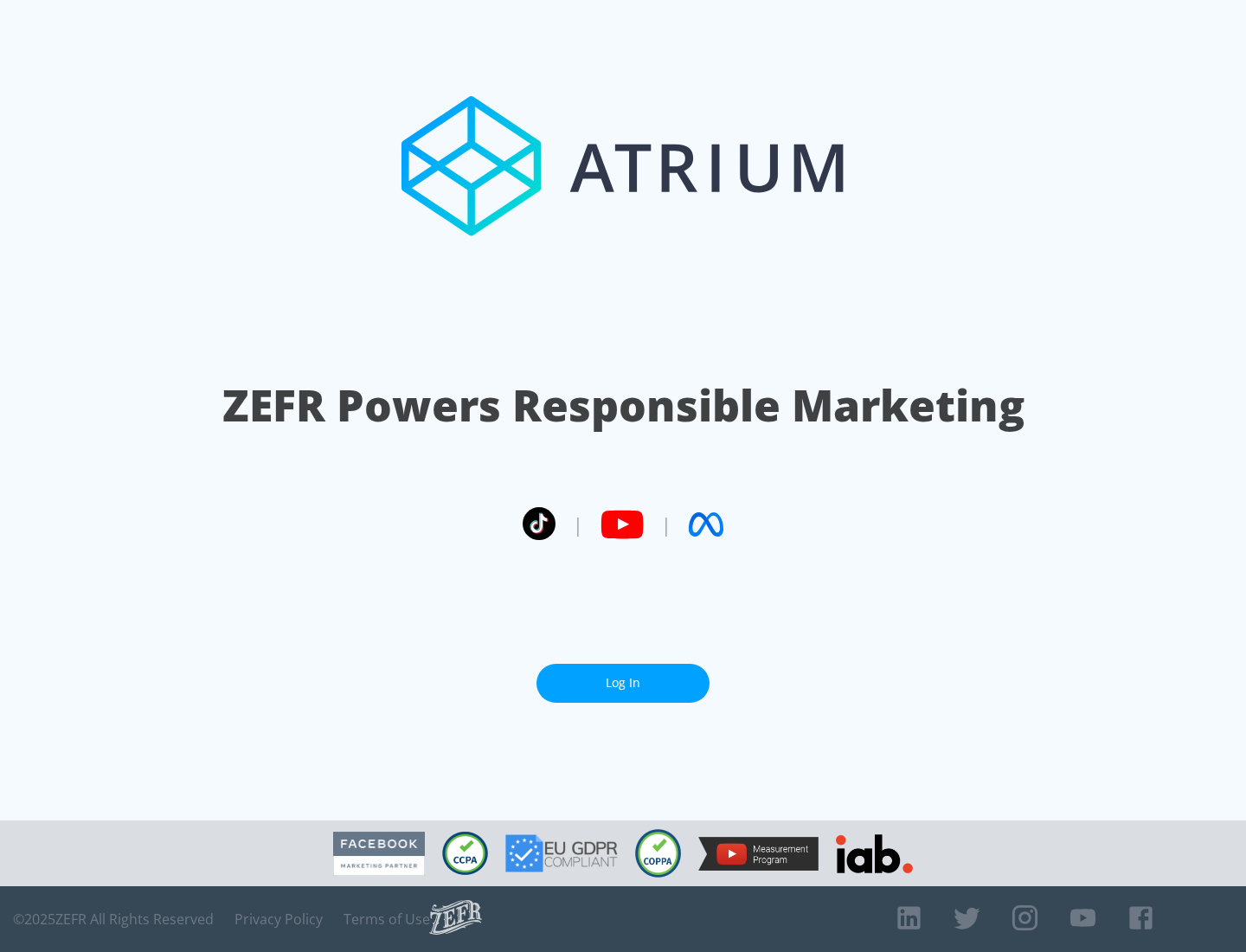 This screenshot has height=952, width=1246. Describe the element at coordinates (562, 853) in the screenshot. I see `img: GDPR Compliant` at that location.